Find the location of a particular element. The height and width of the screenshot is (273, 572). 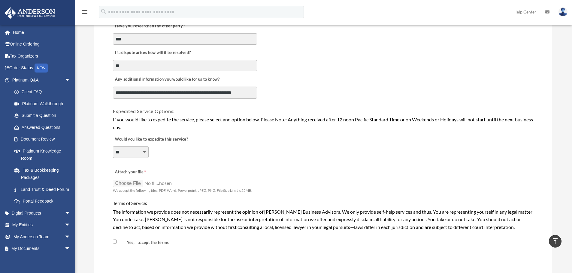

a: Online Ordering is located at coordinates (42, 44).